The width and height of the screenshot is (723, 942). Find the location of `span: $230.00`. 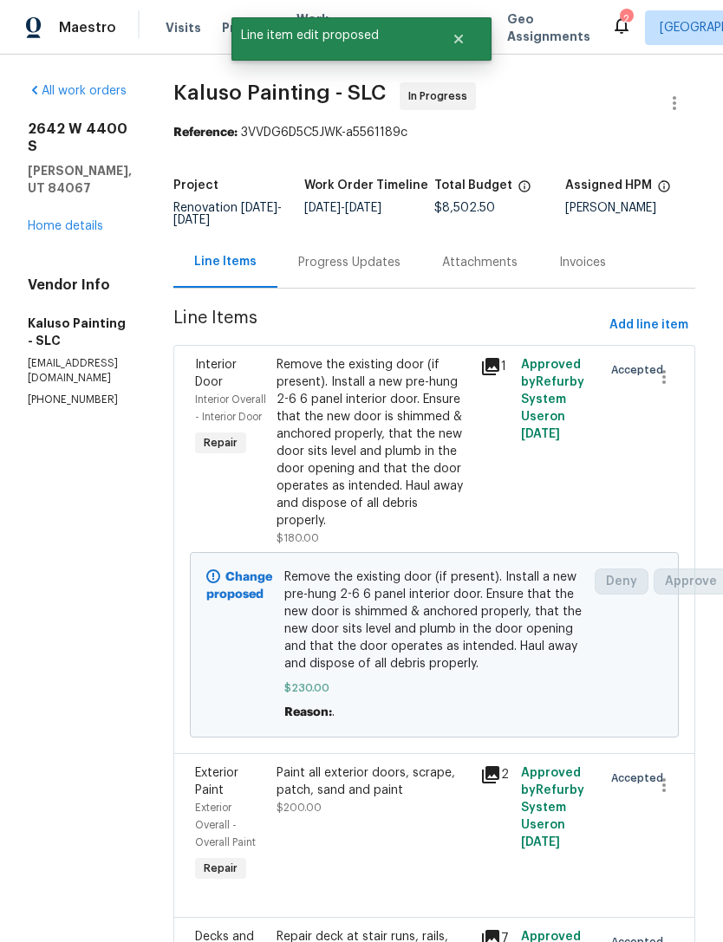

span: $230.00 is located at coordinates (434, 688).